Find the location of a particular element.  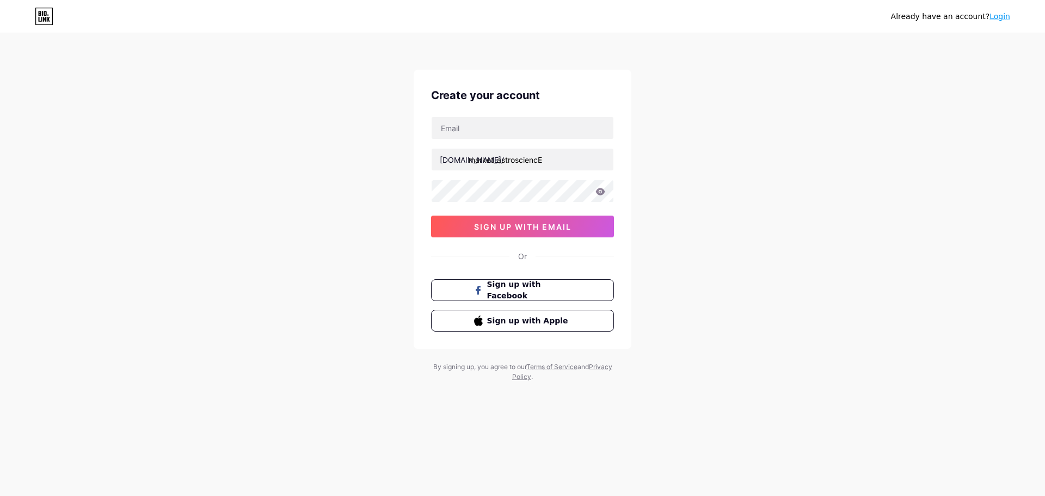

a: Sign up with Apple is located at coordinates (523, 321).